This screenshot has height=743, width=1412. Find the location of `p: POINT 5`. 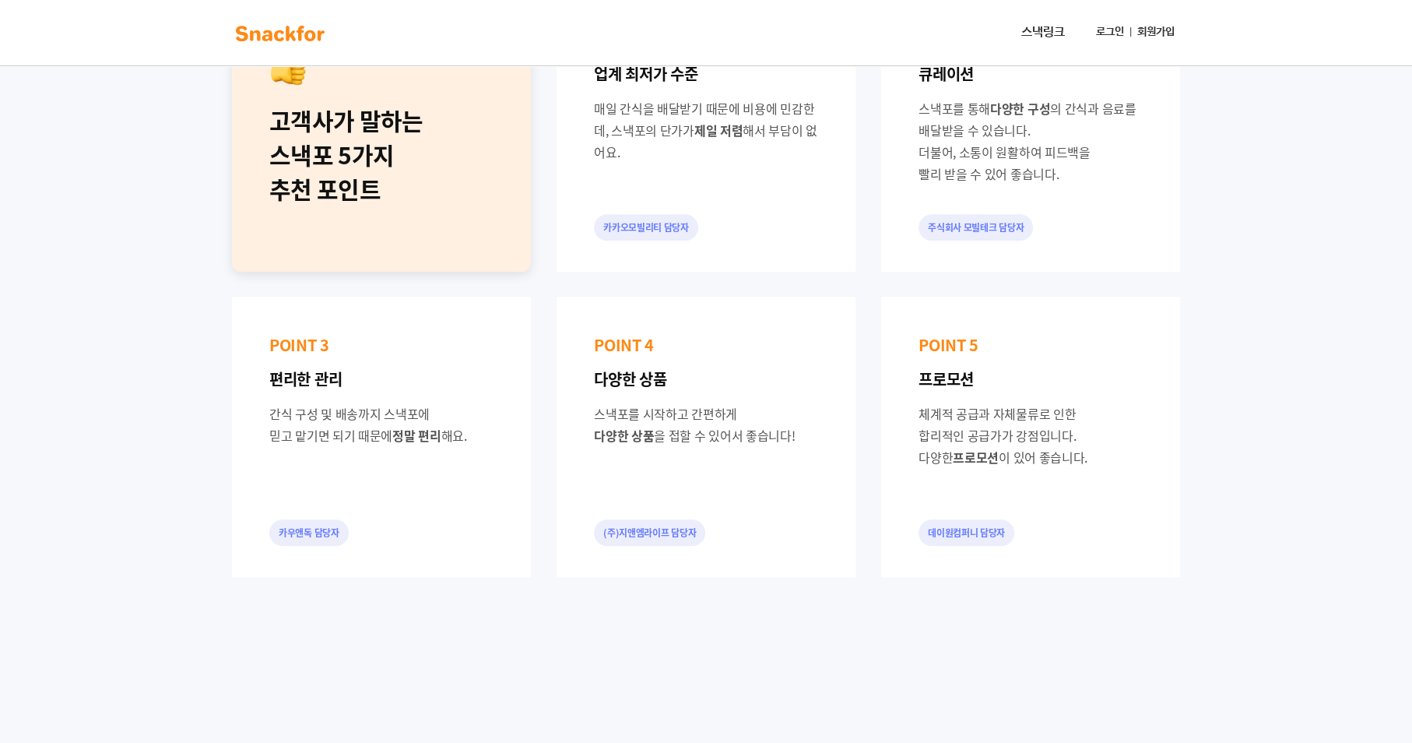

p: POINT 5 is located at coordinates (1031, 345).